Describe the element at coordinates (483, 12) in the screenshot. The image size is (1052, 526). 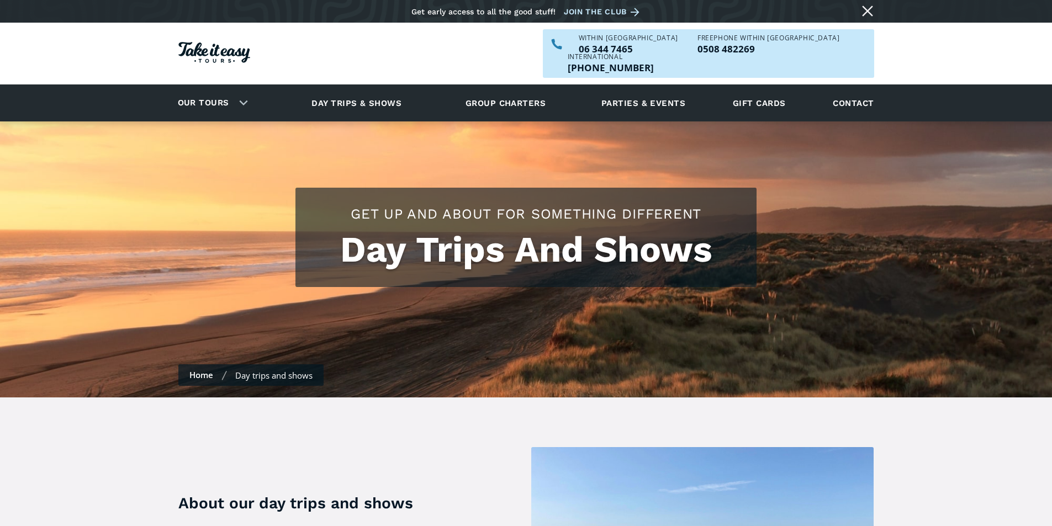
I see `div: Get early access to all the good stuff!` at that location.